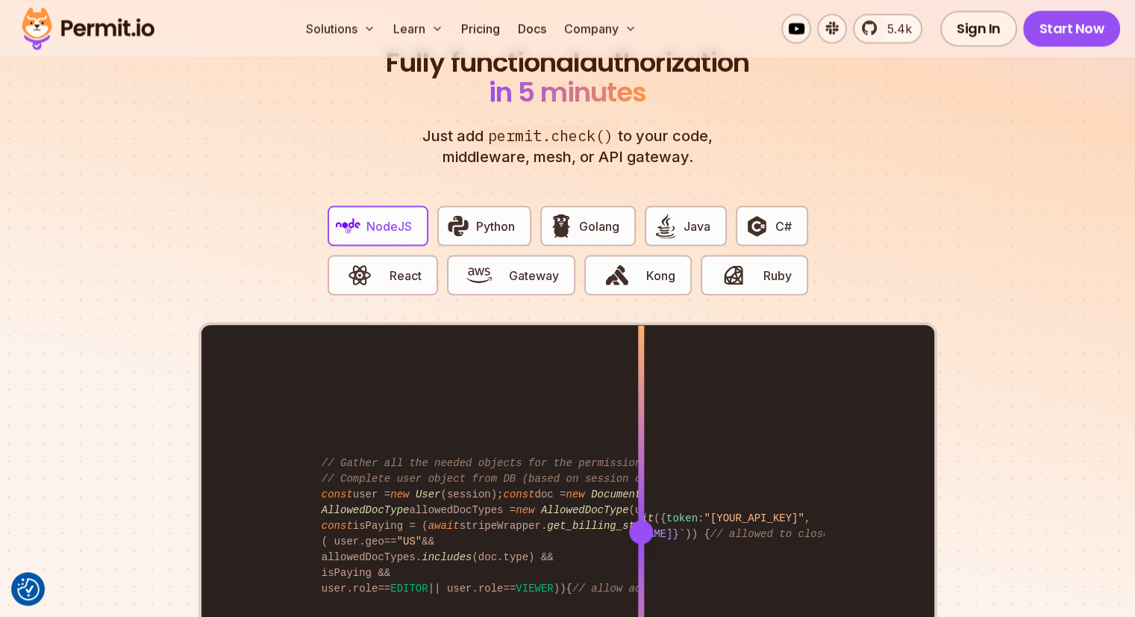  Describe the element at coordinates (778, 275) in the screenshot. I see `span: Ruby` at that location.